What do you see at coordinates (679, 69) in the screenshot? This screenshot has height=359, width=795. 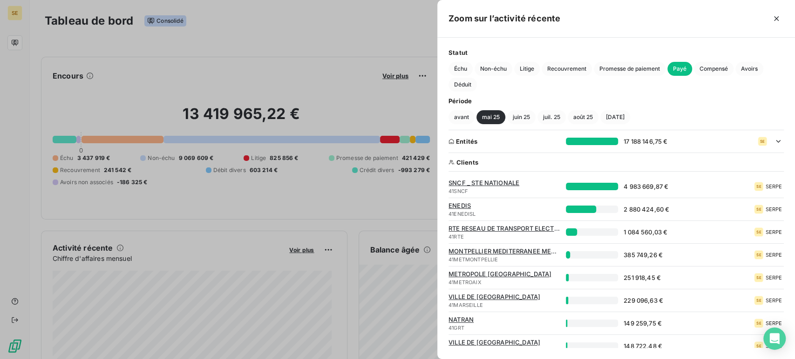 I see `button: Payé` at bounding box center [679, 69].